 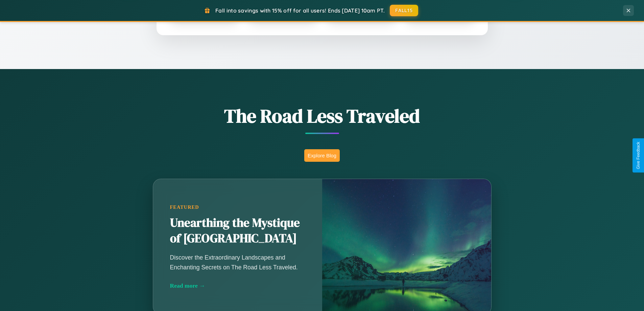 What do you see at coordinates (238, 207) in the screenshot?
I see `div: Featured` at bounding box center [238, 207].